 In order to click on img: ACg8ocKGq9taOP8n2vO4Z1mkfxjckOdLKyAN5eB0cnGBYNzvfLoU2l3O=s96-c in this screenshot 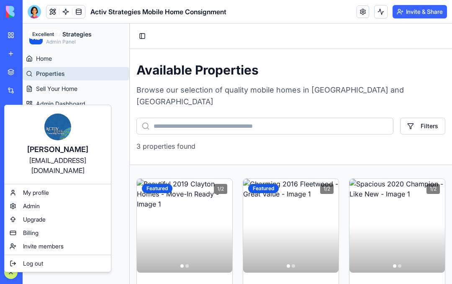, I will do `click(58, 127)`.